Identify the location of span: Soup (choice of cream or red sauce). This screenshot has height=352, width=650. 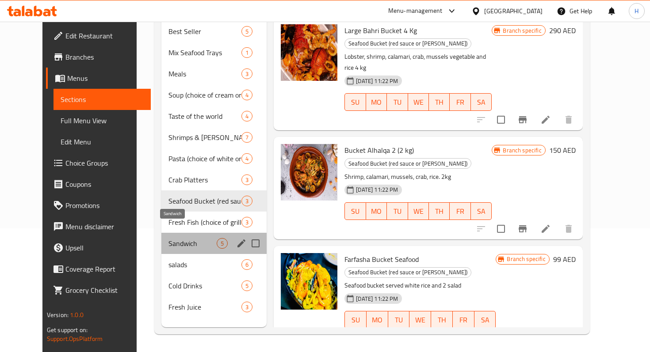
(205, 95).